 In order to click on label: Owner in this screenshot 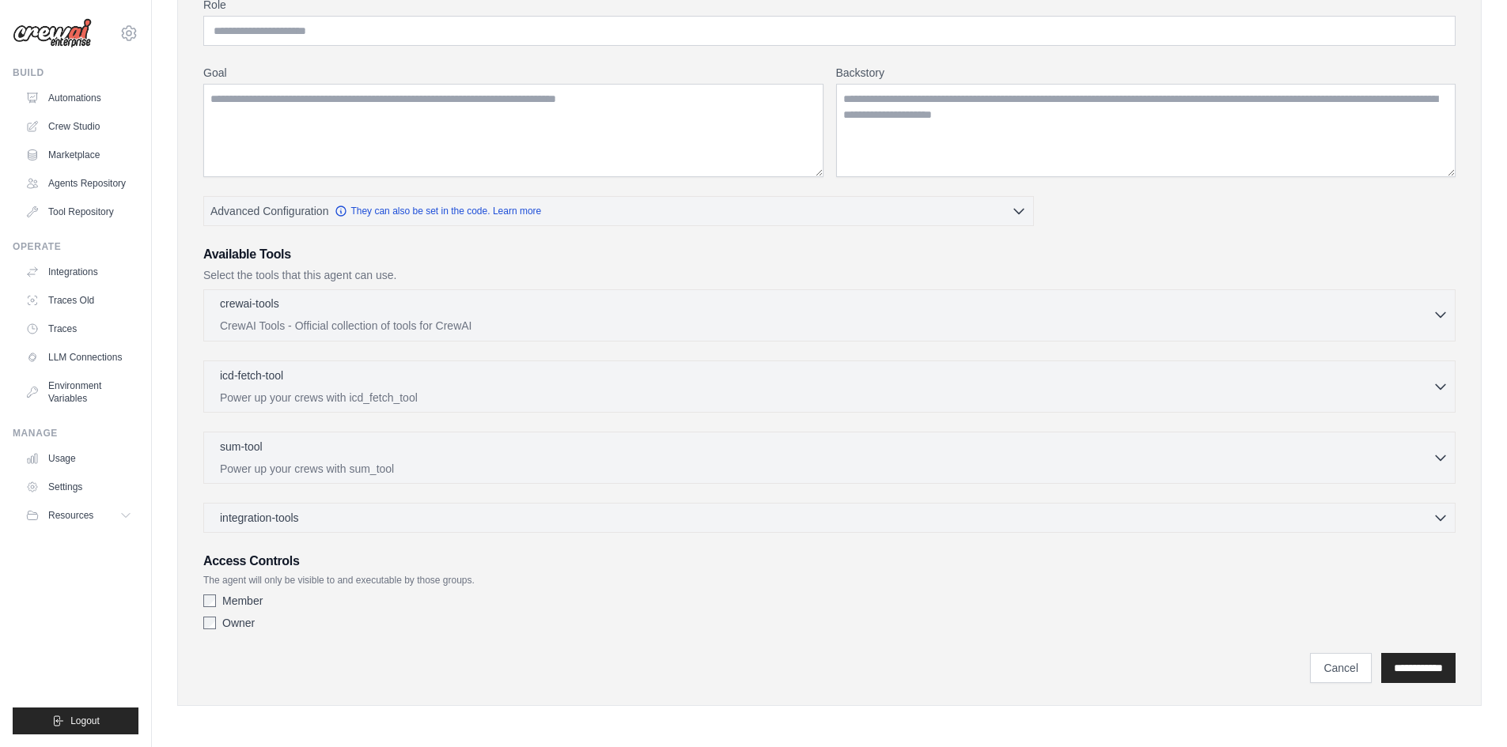, I will do `click(238, 623)`.